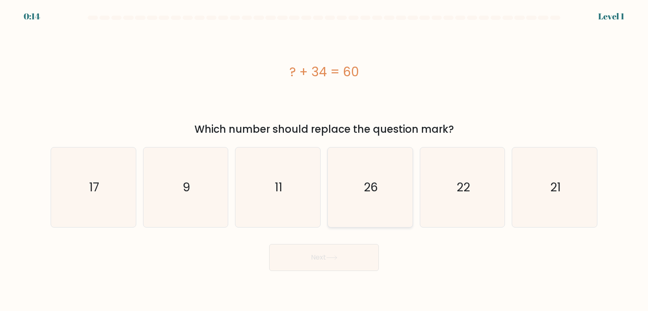  Describe the element at coordinates (611, 16) in the screenshot. I see `div: Level 1` at that location.